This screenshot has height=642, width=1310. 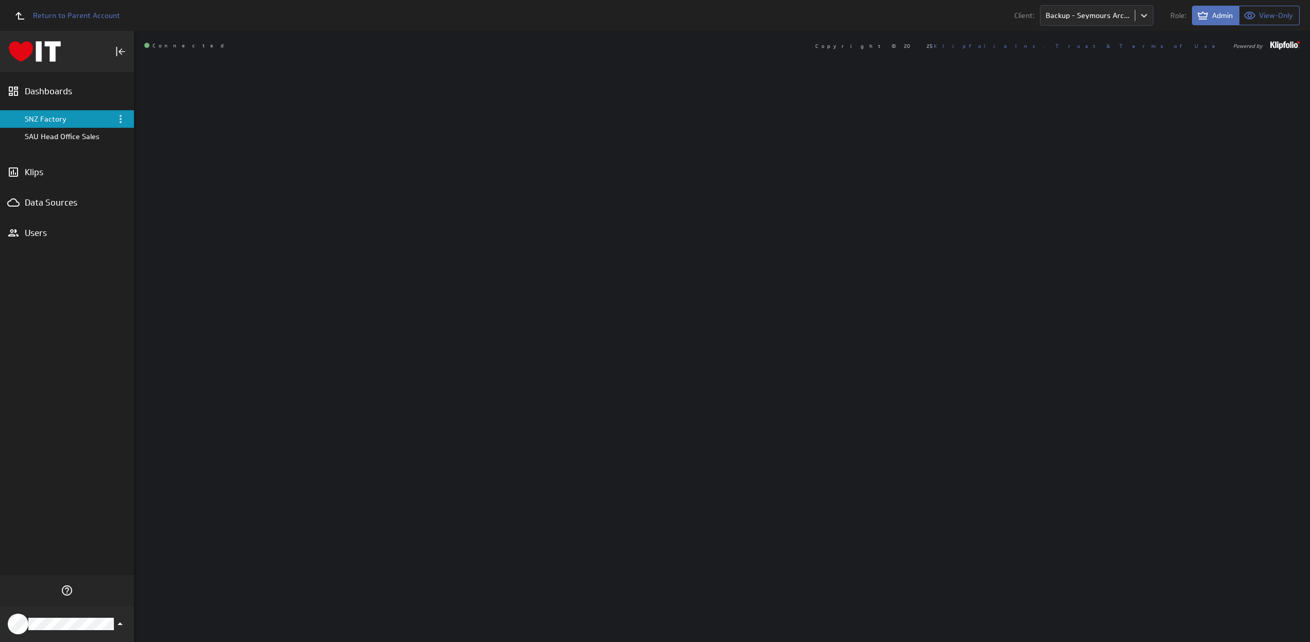 I want to click on span: Powered by, so click(x=1247, y=46).